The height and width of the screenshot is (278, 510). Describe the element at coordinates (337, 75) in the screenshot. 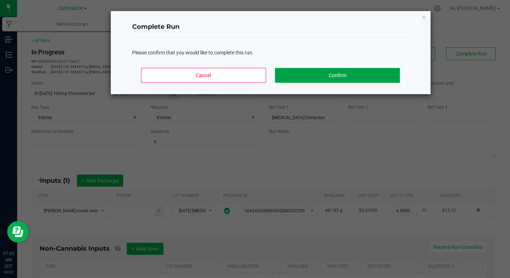

I see `button: Confirm` at that location.